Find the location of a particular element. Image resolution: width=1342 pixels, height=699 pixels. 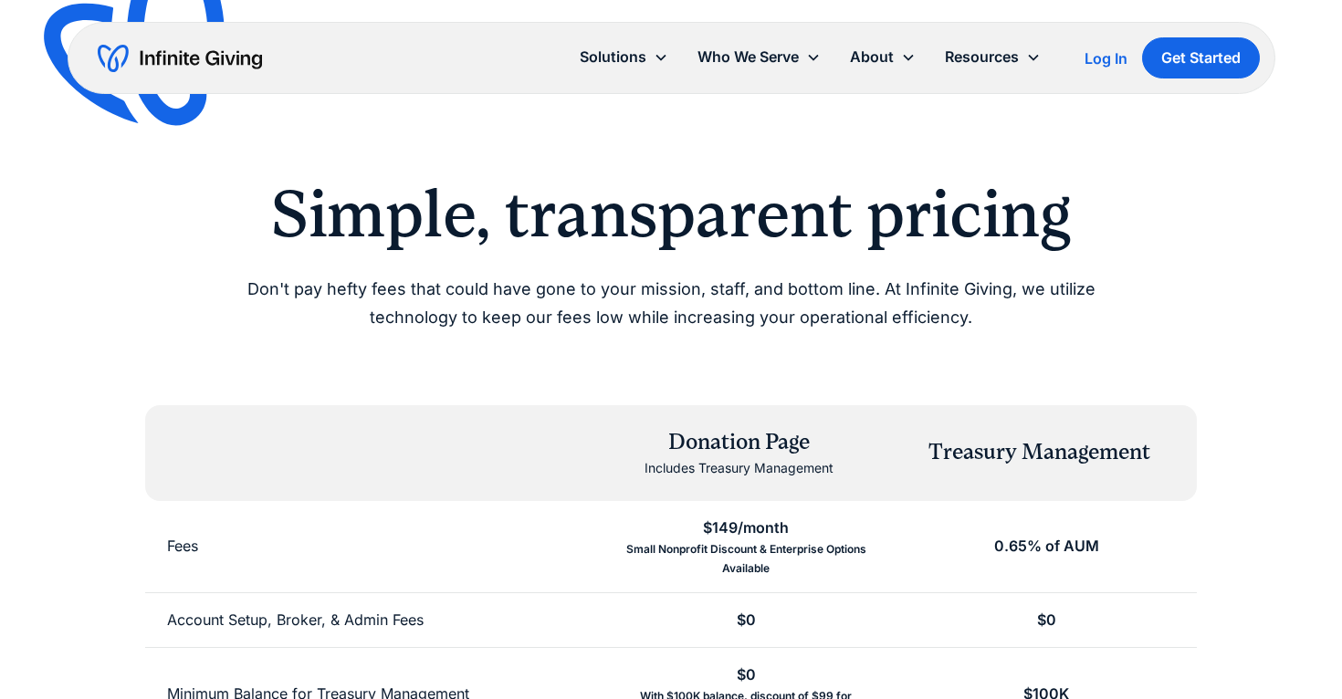

a: home is located at coordinates (180, 58).